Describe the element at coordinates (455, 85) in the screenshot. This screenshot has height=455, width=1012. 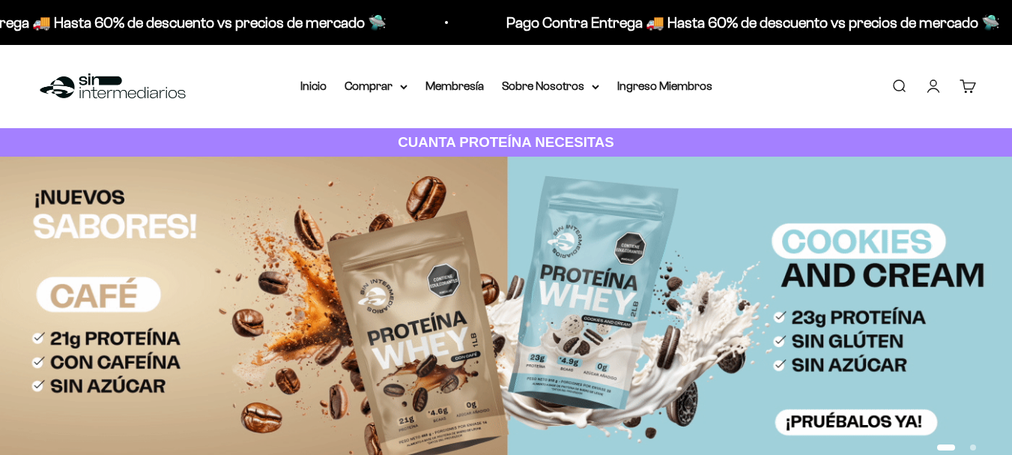
I see `a: Membresía` at that location.